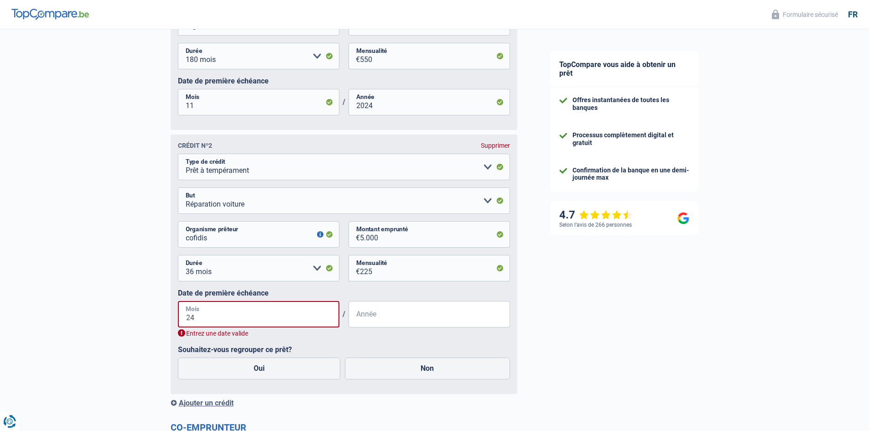  I want to click on div: Processus complètement digital et gratuit, so click(631, 139).